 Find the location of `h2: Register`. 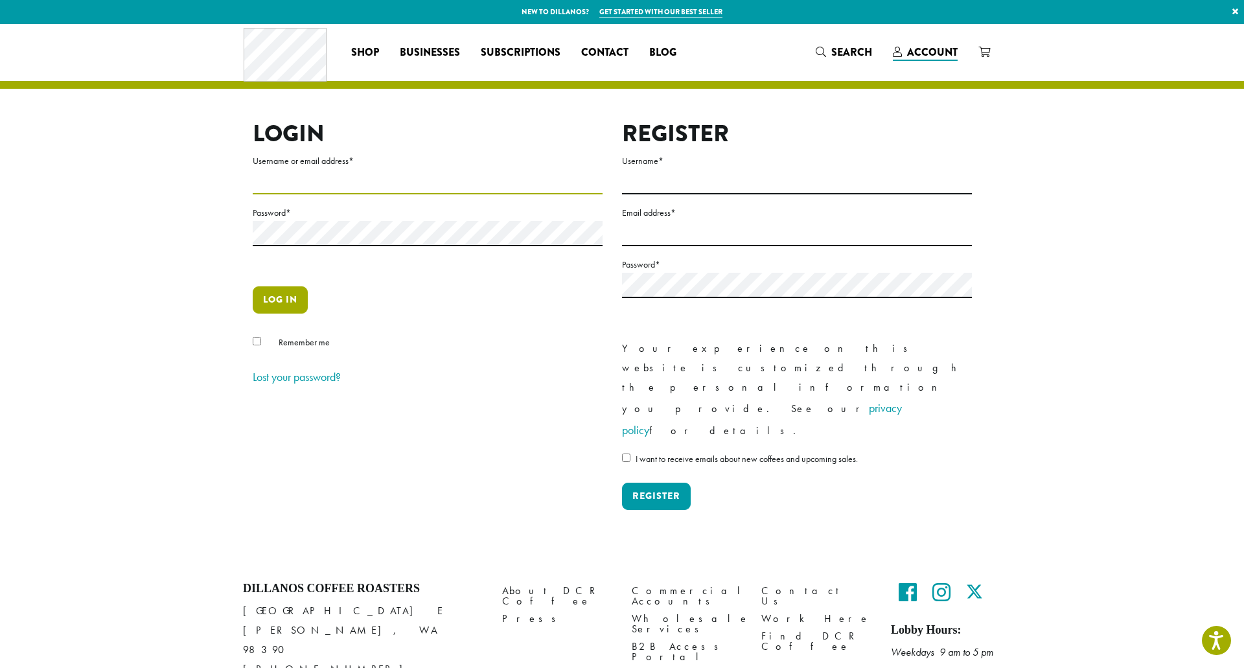

h2: Register is located at coordinates (797, 134).